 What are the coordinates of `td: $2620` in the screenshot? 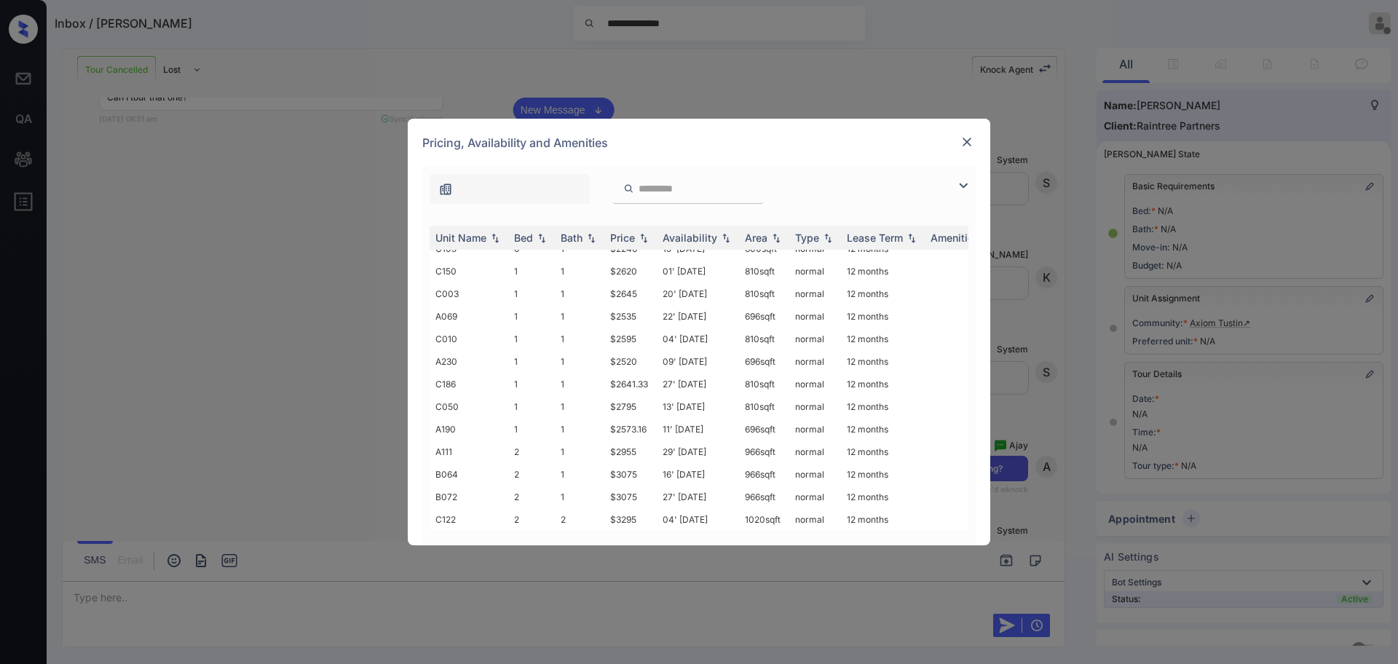 It's located at (631, 271).